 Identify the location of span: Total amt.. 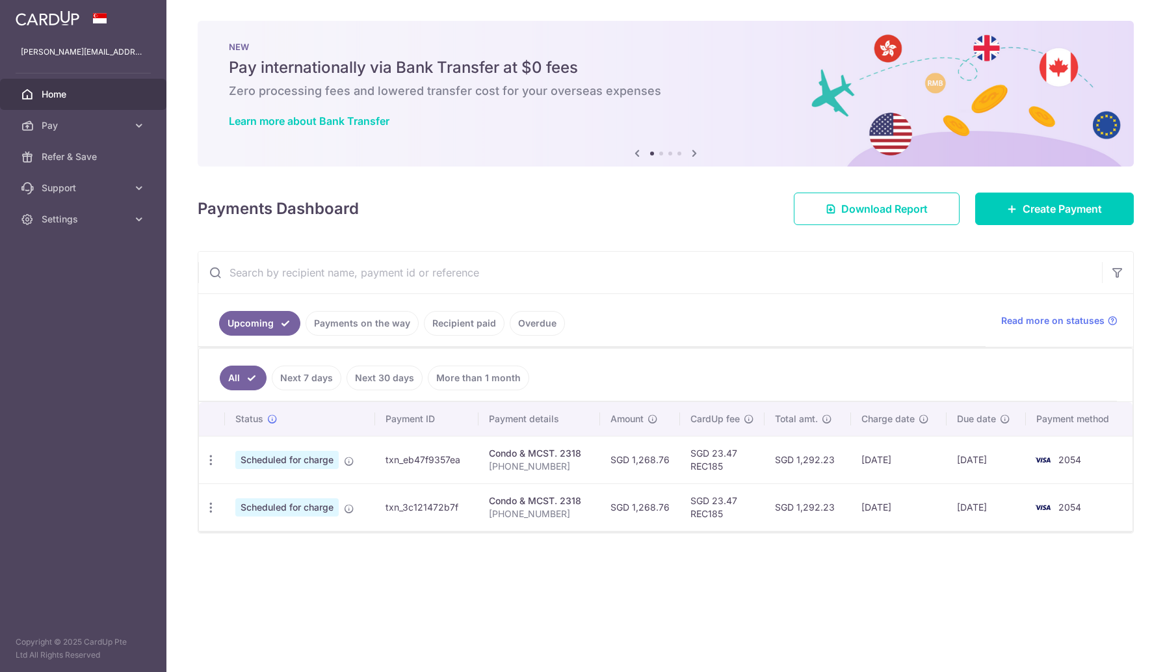
(796, 419).